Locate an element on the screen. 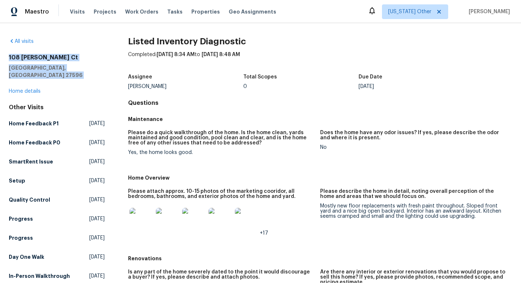 The width and height of the screenshot is (521, 283). span: Visits is located at coordinates (77, 12).